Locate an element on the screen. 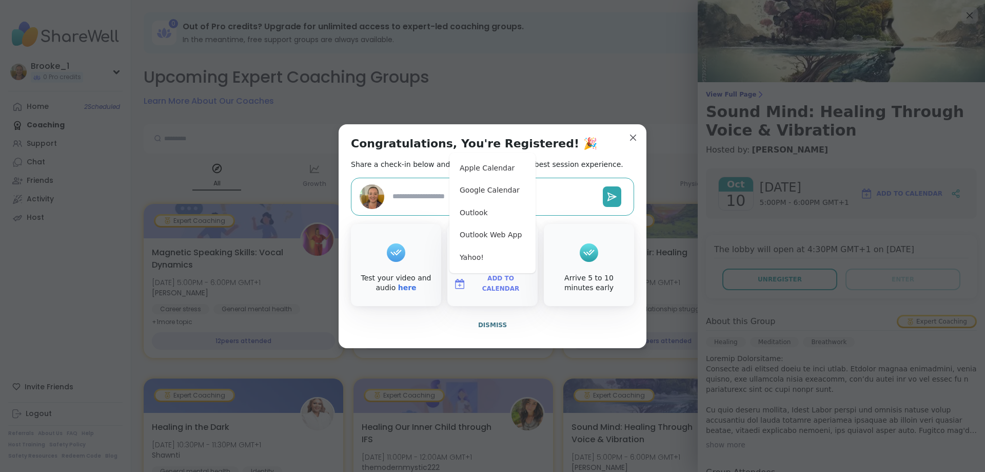  button: Apple Calendar is located at coordinates (493, 168).